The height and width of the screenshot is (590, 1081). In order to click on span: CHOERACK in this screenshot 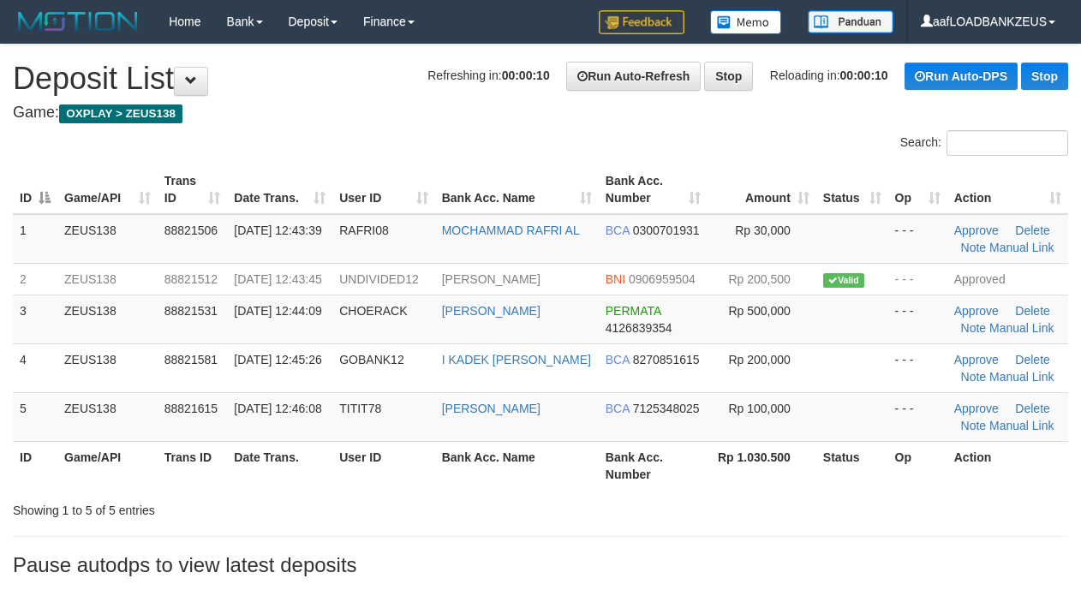, I will do `click(373, 311)`.